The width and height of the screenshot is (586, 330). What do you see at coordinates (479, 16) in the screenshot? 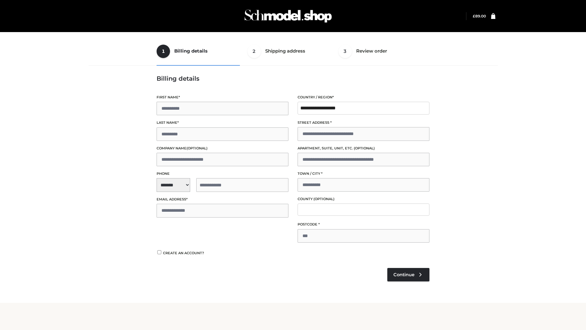
I see `bdi: 89.00` at bounding box center [479, 16].